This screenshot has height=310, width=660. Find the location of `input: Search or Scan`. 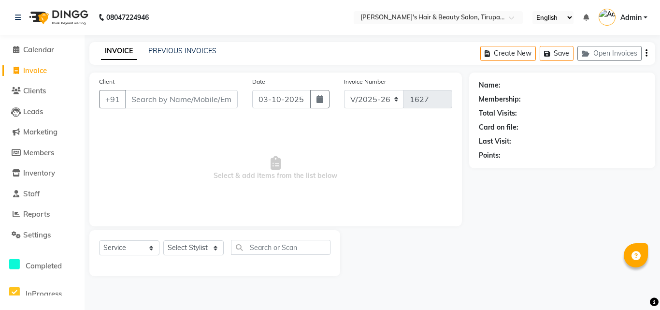

input: Search or Scan is located at coordinates (281, 247).